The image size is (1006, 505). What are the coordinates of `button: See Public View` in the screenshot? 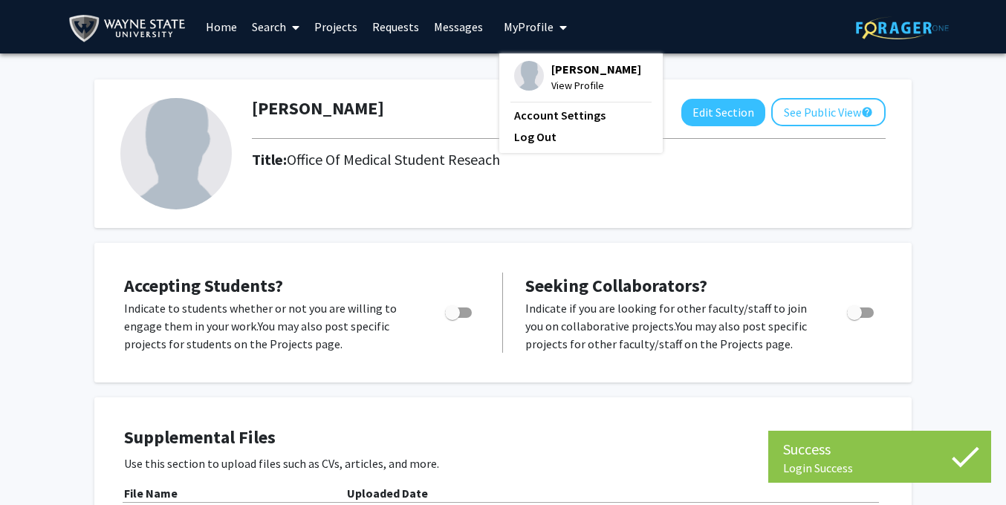 It's located at (829, 112).